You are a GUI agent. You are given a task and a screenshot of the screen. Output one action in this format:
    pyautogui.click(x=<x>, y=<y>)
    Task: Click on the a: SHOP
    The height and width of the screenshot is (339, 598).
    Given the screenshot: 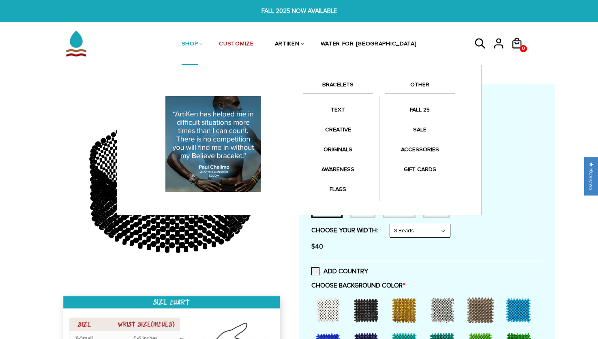 What is the action you would take?
    pyautogui.click(x=190, y=44)
    